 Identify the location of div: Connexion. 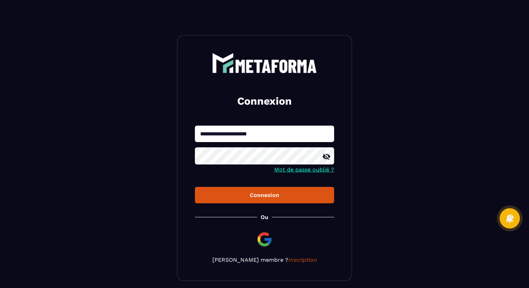
(265, 195).